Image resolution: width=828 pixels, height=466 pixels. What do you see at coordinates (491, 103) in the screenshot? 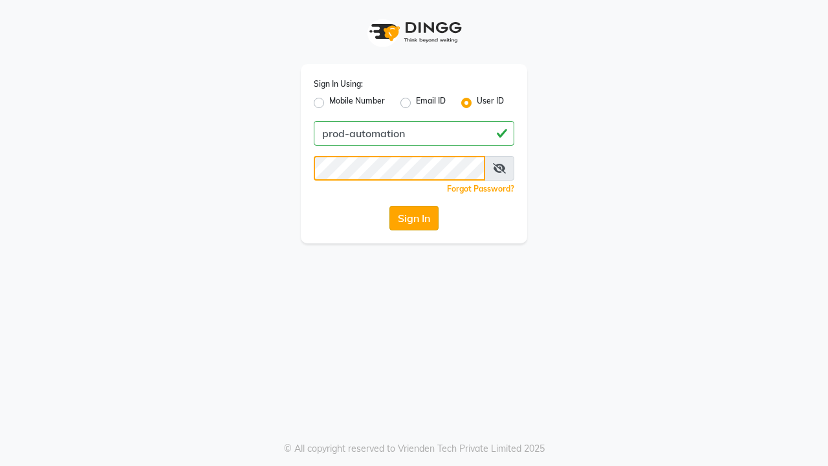
I see `label: User ID` at bounding box center [491, 103].